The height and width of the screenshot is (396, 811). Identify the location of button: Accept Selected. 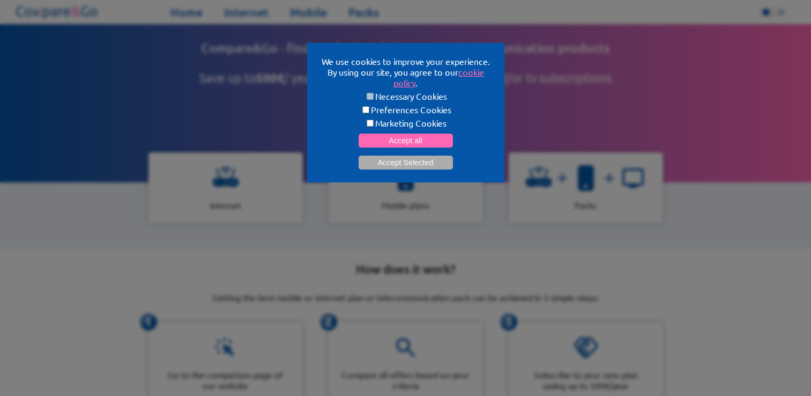
(406, 162).